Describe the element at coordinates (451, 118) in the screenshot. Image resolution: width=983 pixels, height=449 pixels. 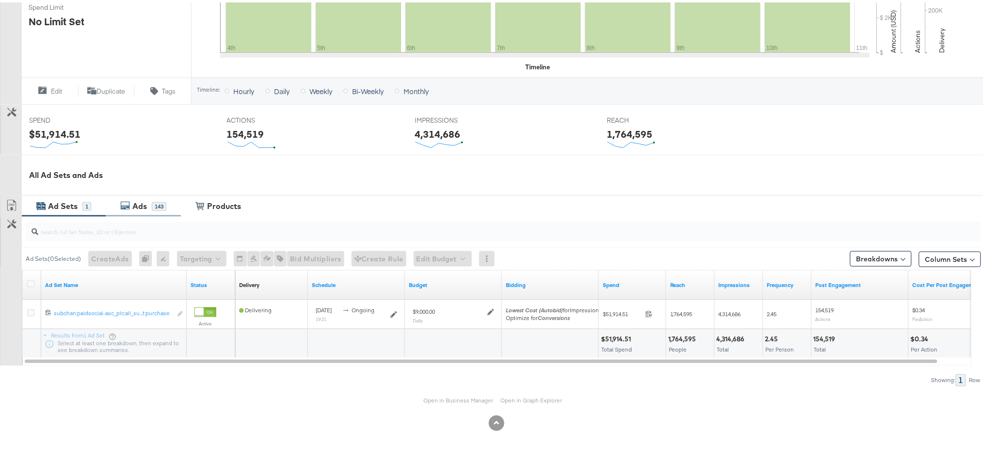
I see `span: IMPRESSIONS` at that location.